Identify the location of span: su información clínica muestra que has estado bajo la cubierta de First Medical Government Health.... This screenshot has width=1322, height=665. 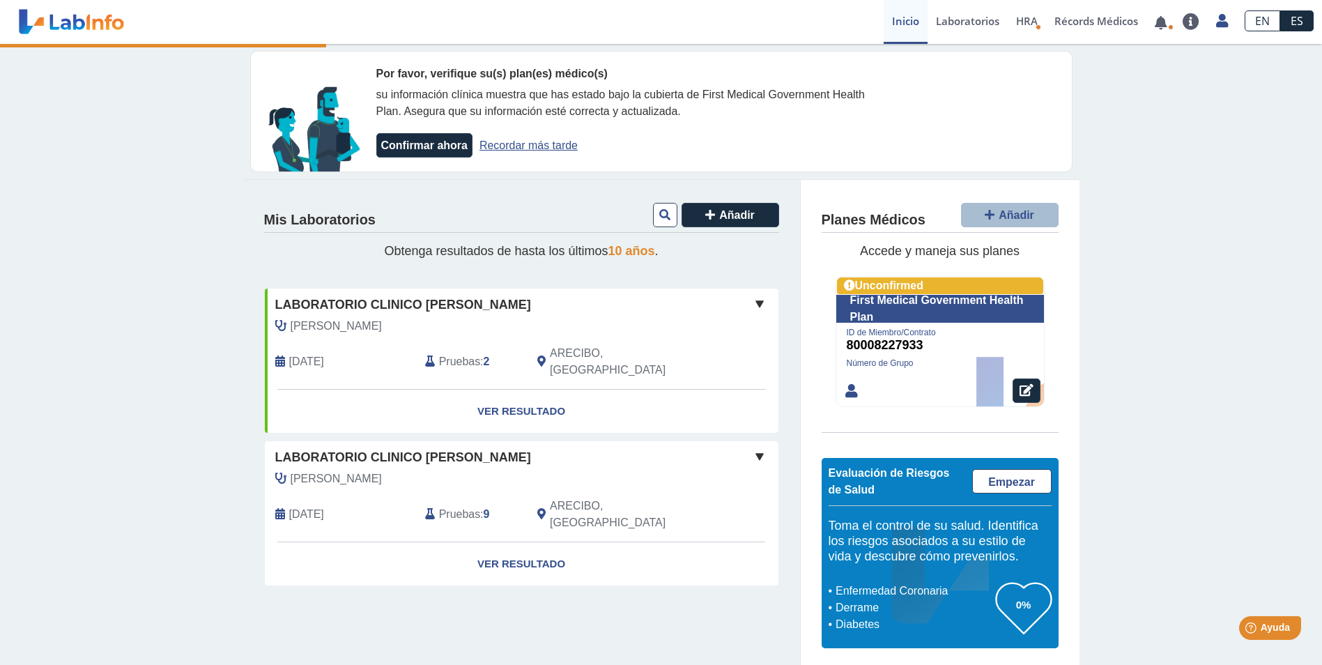
(620, 102).